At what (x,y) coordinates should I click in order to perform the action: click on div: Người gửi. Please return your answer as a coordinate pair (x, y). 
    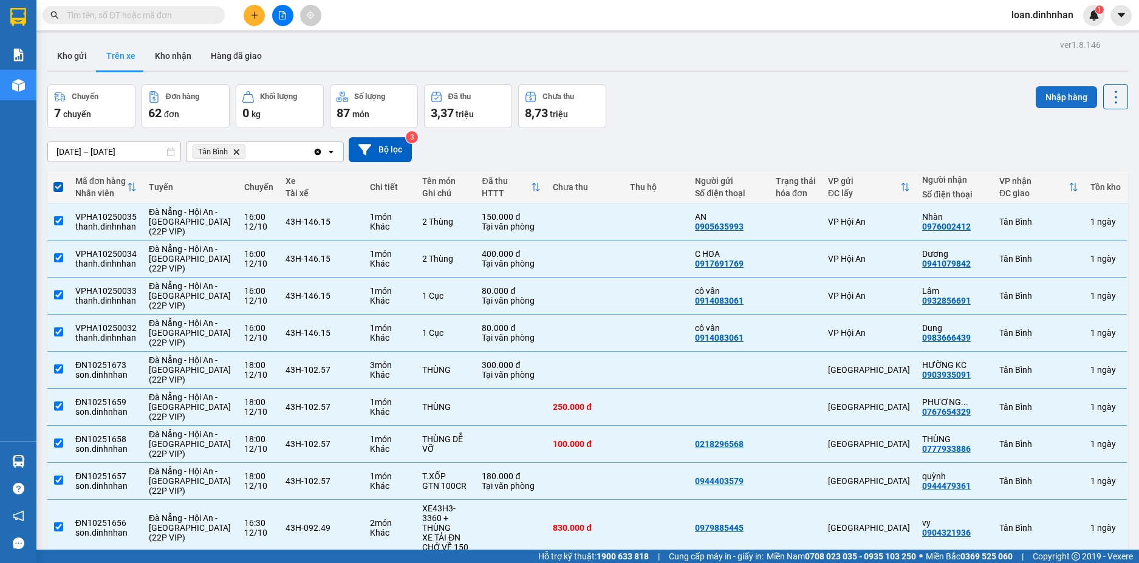
    Looking at the image, I should click on (729, 181).